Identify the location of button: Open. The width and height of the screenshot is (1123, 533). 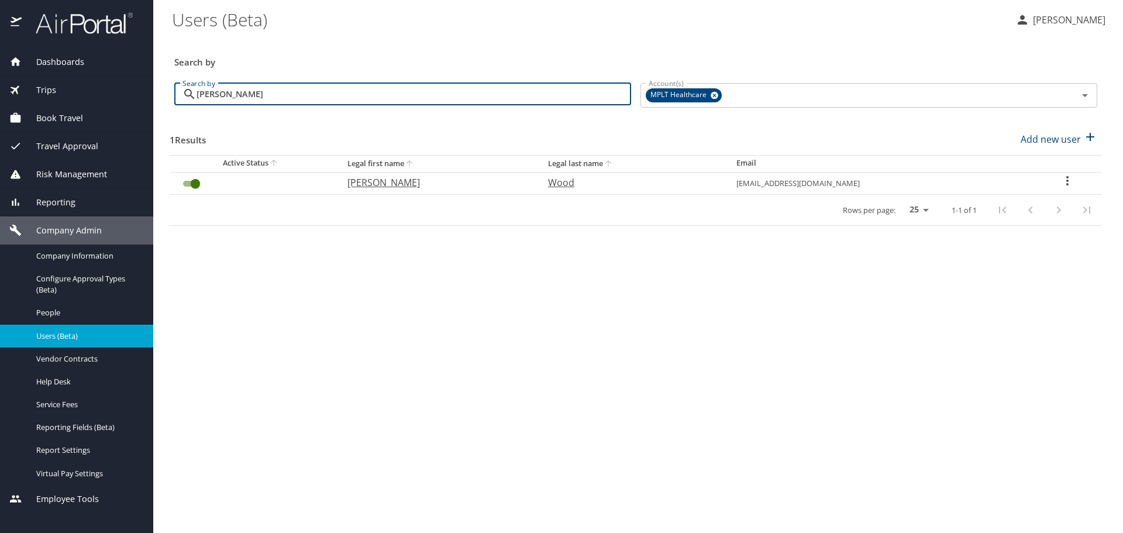
(1085, 95).